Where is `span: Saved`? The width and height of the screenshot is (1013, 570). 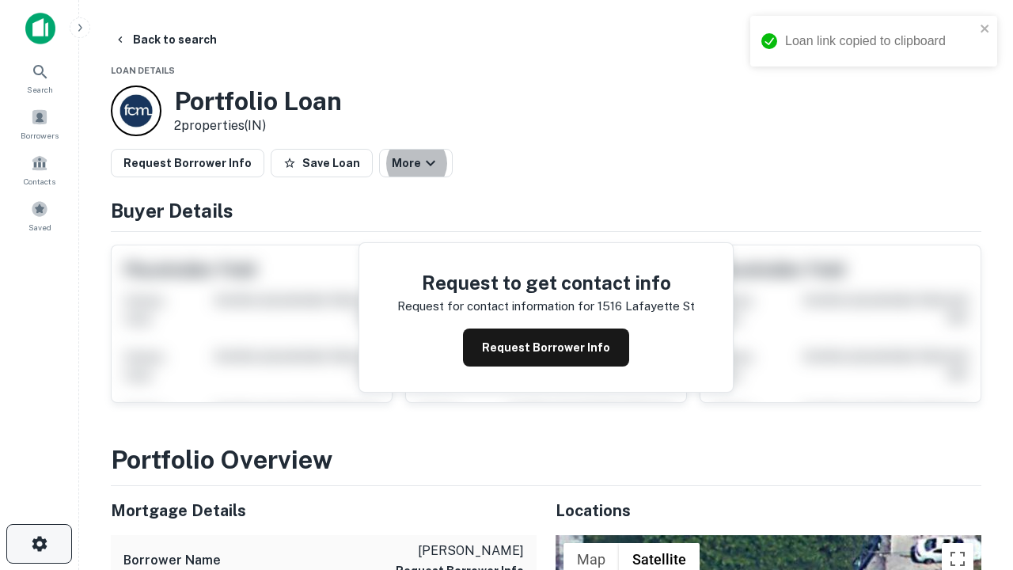 span: Saved is located at coordinates (40, 227).